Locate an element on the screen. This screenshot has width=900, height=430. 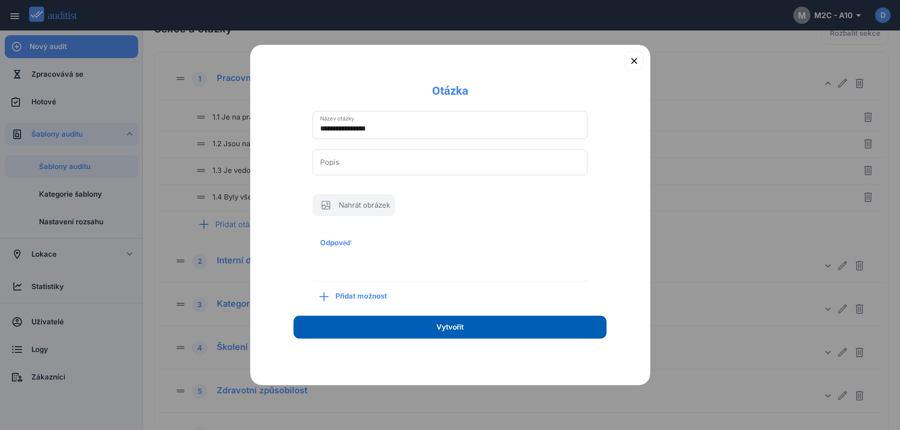
textarea: Popis is located at coordinates (450, 162).